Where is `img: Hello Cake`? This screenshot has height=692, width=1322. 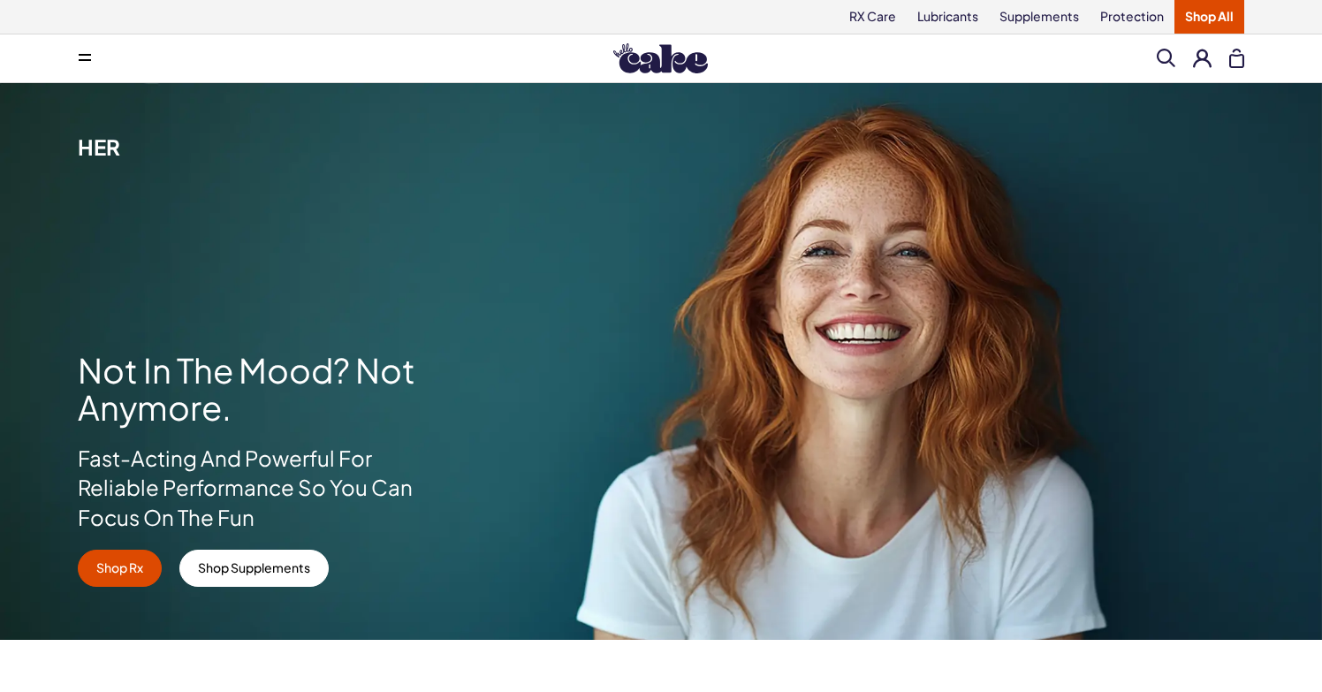
img: Hello Cake is located at coordinates (660, 58).